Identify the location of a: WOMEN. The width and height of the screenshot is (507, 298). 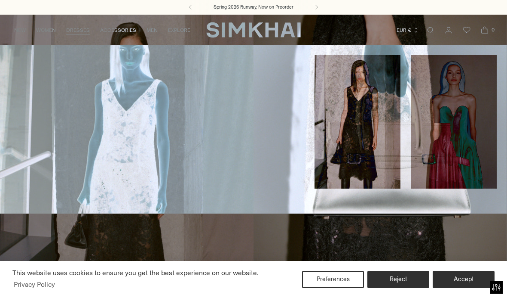
(46, 30).